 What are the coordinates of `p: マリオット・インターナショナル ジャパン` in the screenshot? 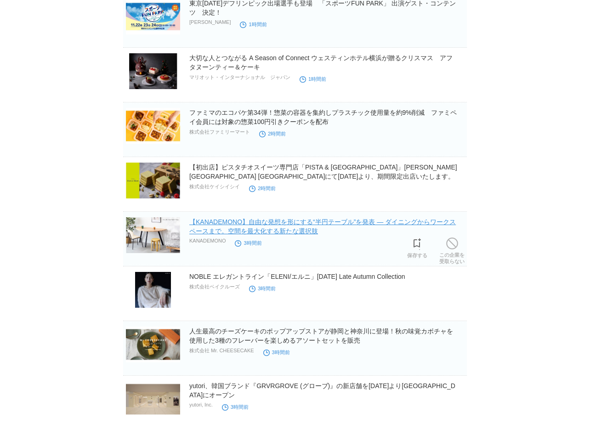 It's located at (240, 77).